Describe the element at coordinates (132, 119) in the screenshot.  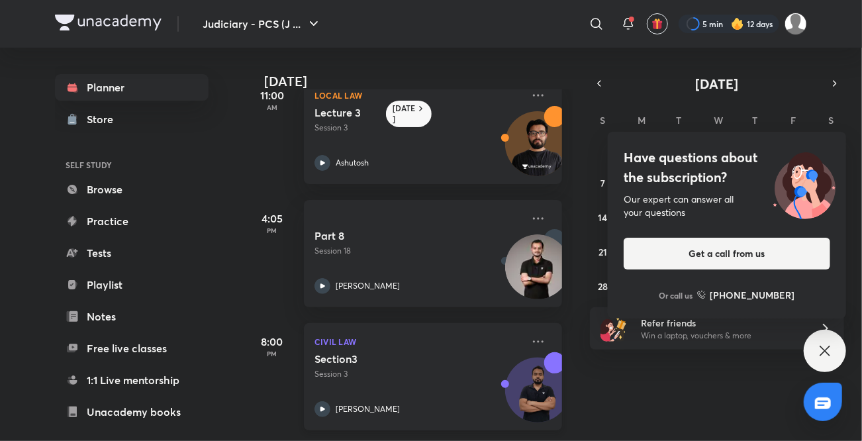
I see `a: Store` at that location.